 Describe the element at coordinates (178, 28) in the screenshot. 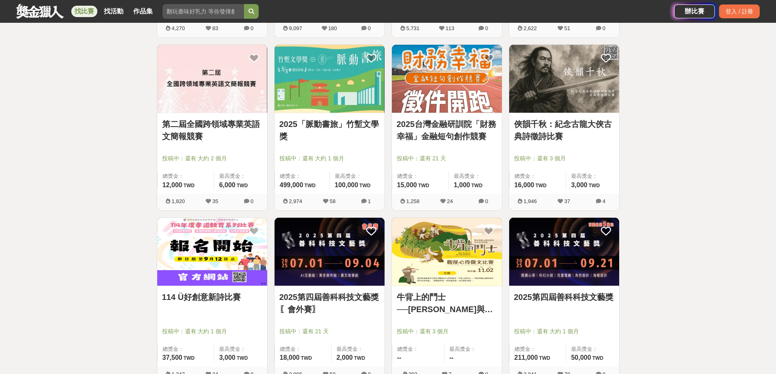

I see `span: 4,270` at that location.